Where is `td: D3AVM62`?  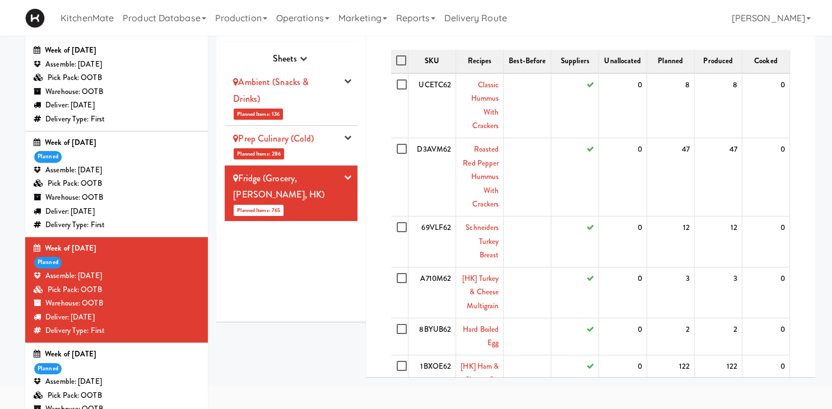
td: D3AVM62 is located at coordinates (431, 178).